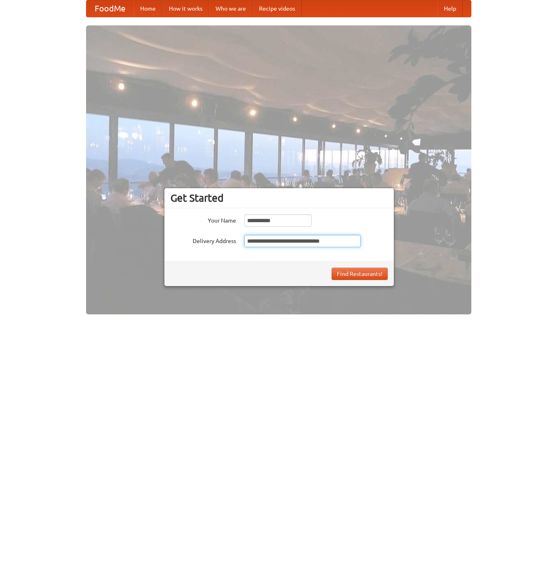  What do you see at coordinates (277, 9) in the screenshot?
I see `a: Recipe videos` at bounding box center [277, 9].